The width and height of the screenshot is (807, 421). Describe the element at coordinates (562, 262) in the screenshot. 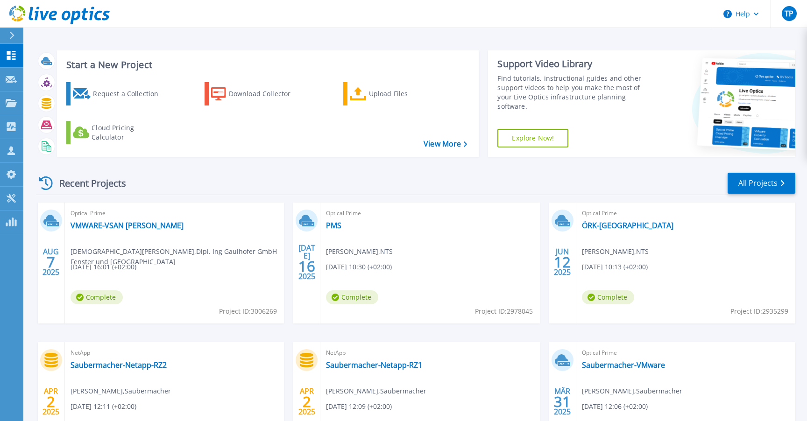

I see `div: JUN 2025` at that location.